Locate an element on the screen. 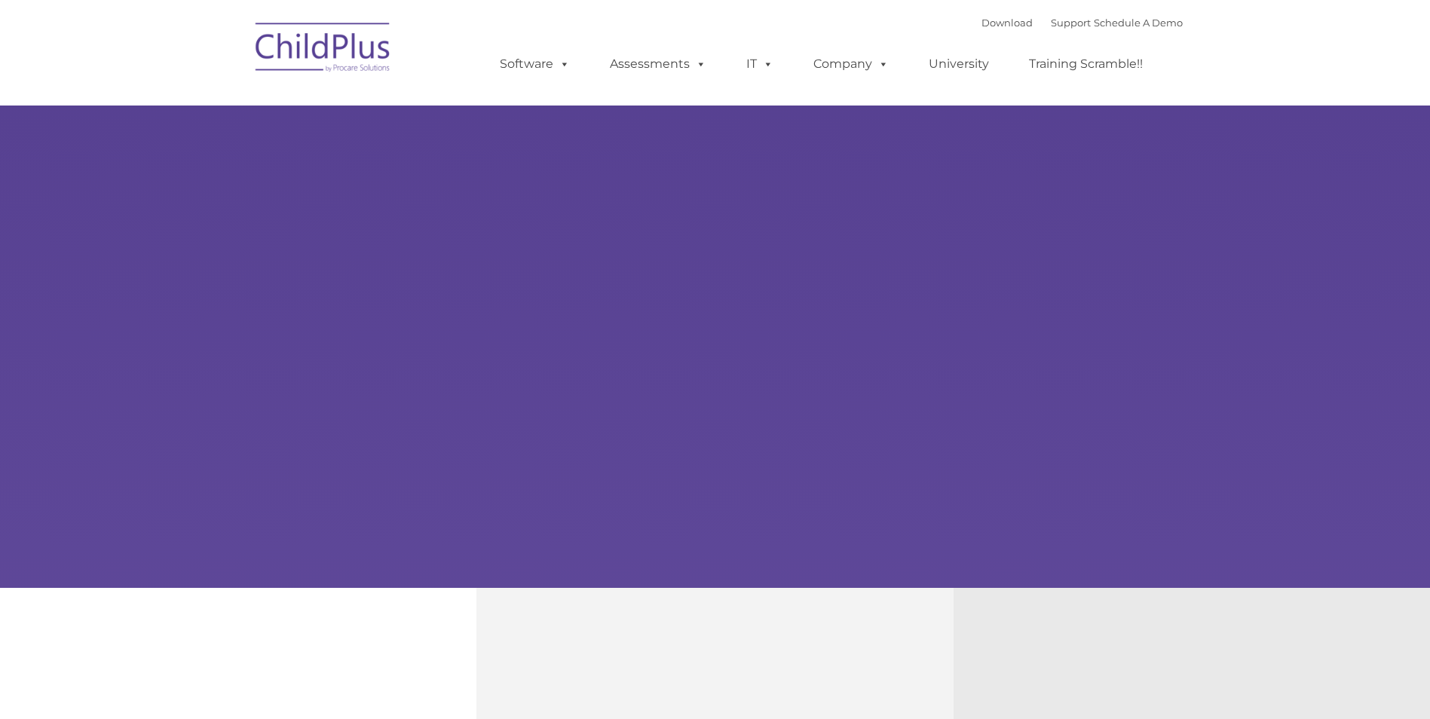 This screenshot has width=1430, height=719. a: Schedule A Demo is located at coordinates (1138, 23).